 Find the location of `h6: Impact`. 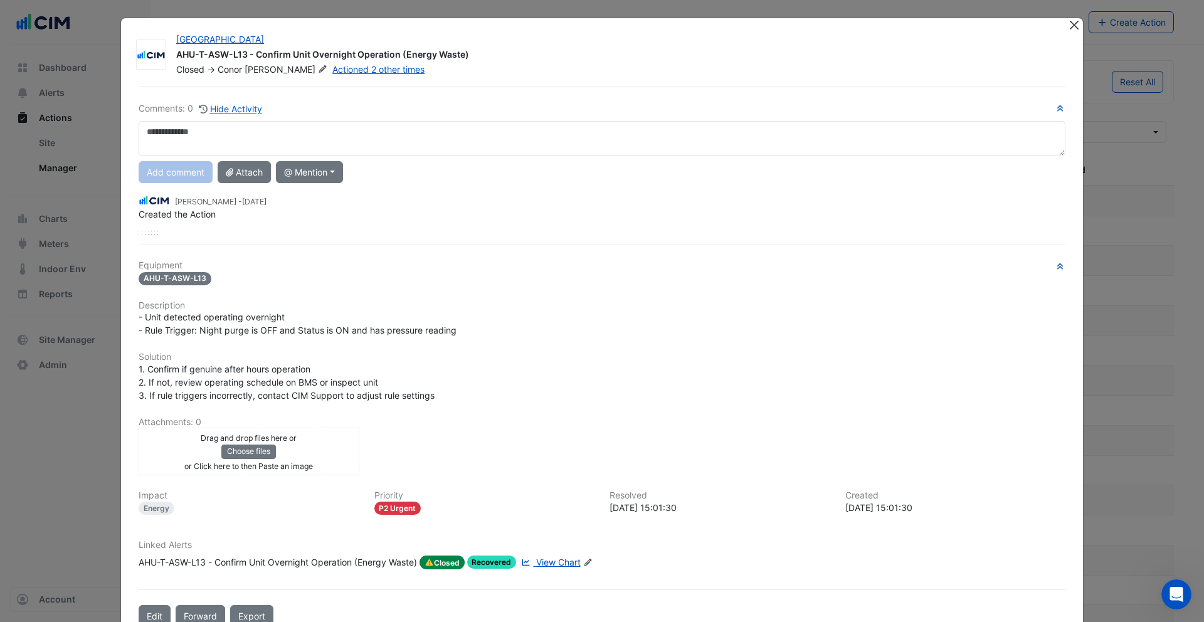

h6: Impact is located at coordinates (249, 495).